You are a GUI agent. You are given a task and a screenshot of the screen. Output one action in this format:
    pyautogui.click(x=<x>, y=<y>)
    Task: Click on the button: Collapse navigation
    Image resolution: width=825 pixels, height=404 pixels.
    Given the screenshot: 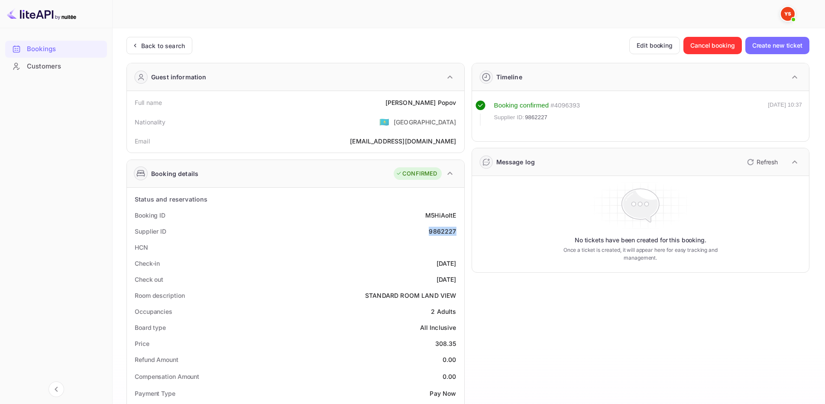 What is the action you would take?
    pyautogui.click(x=56, y=389)
    